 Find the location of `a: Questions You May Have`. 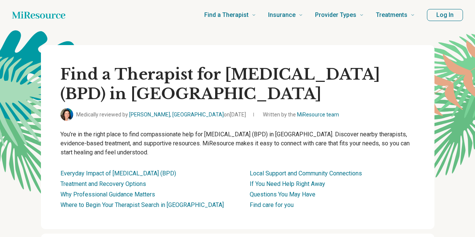

a: Questions You May Have is located at coordinates (283, 194).